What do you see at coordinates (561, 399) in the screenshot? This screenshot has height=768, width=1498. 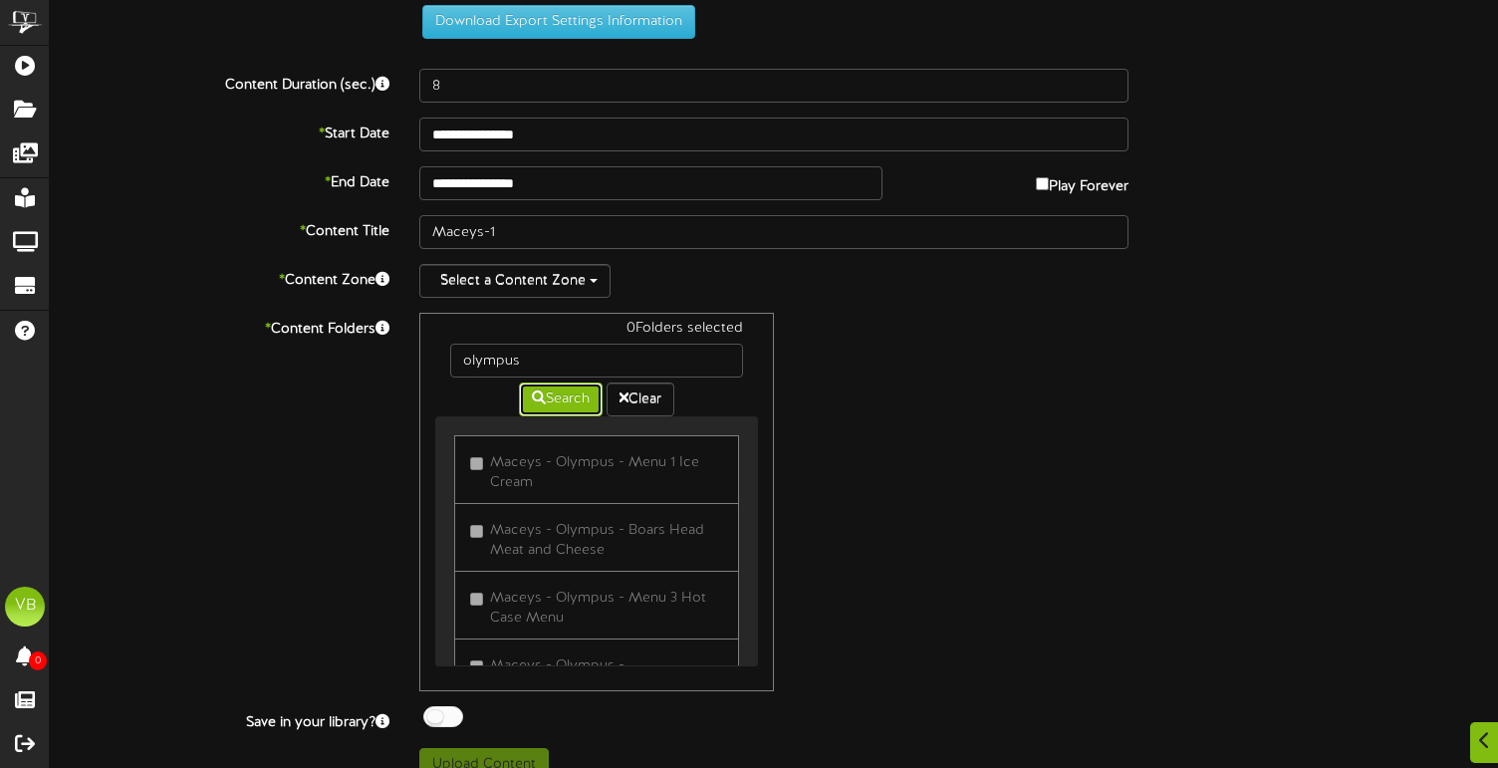 I see `button: Search` at bounding box center [561, 399].